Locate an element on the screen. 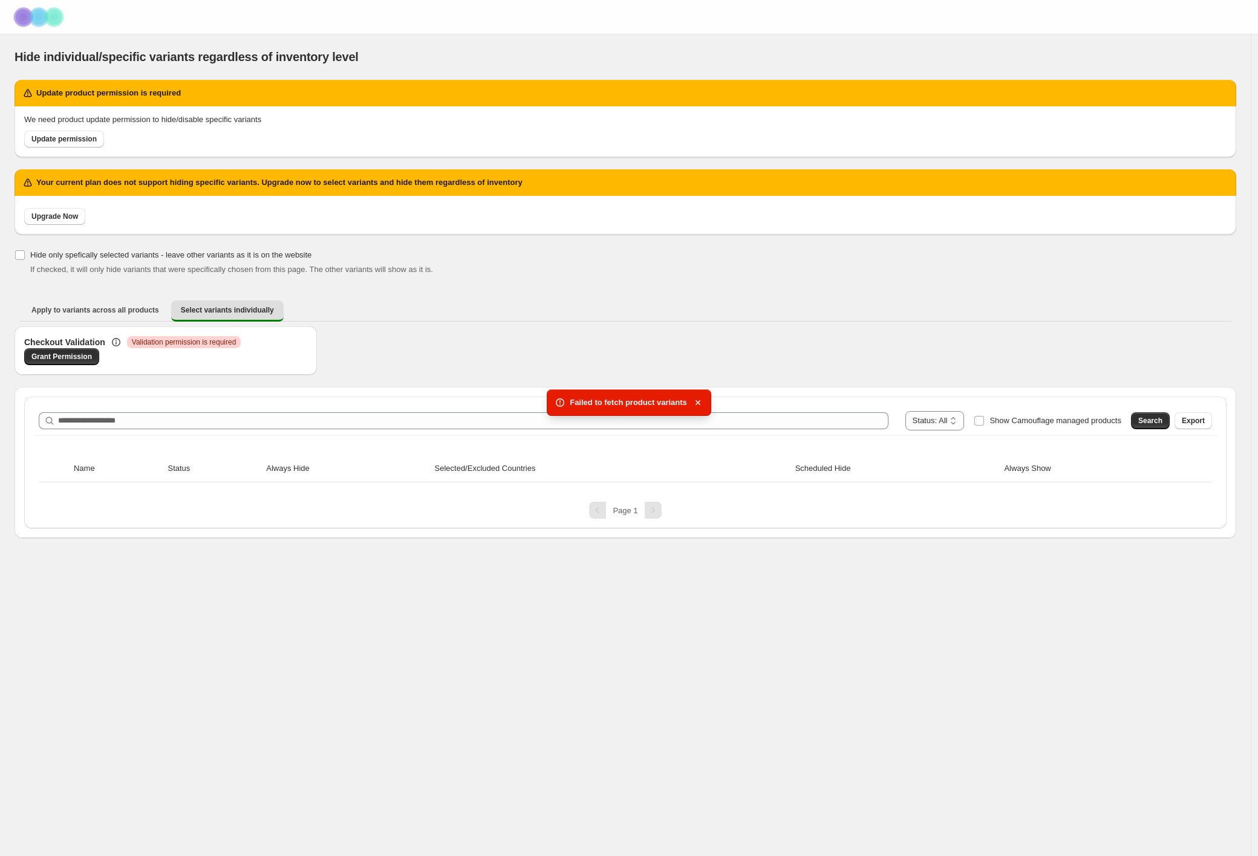 Image resolution: width=1258 pixels, height=856 pixels. h2: Update product permission is required is located at coordinates (108, 93).